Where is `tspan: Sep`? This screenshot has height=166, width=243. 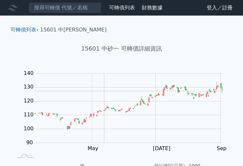
tspan: Sep is located at coordinates (222, 149).